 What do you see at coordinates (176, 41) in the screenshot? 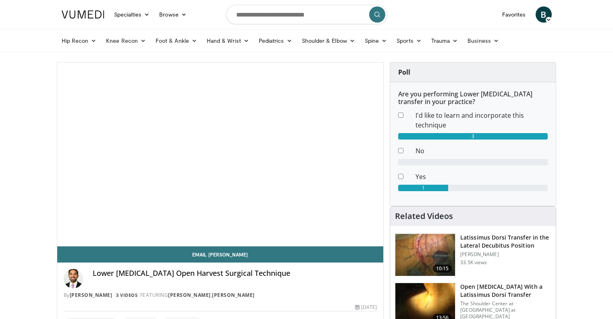
I see `a: Foot & Ankle` at bounding box center [176, 41].